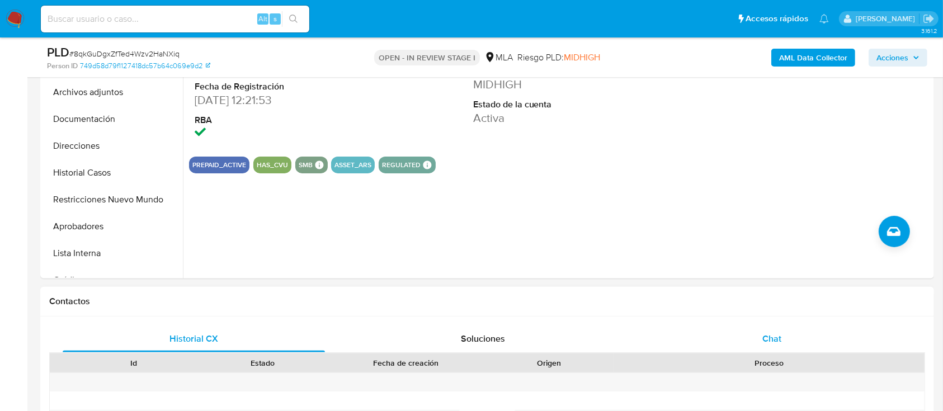 This screenshot has height=411, width=943. Describe the element at coordinates (263, 18) in the screenshot. I see `span: Alt` at that location.